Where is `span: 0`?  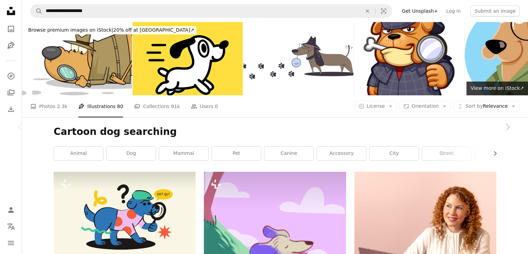
span: 0 is located at coordinates (216, 106).